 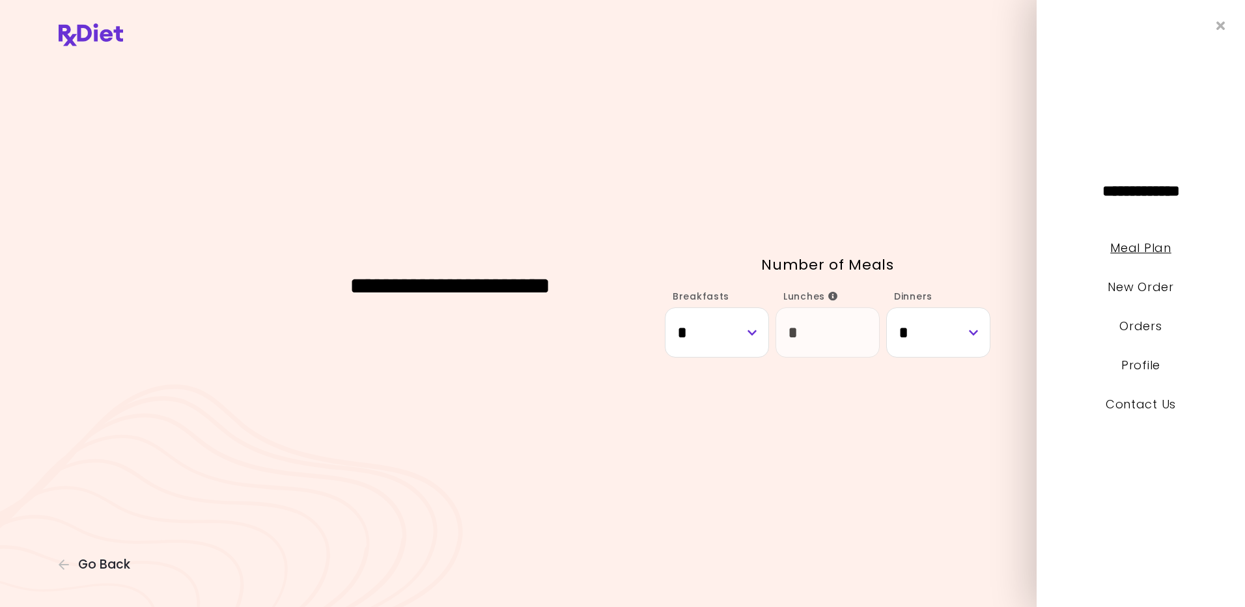 I want to click on img: RxDiet, so click(x=91, y=35).